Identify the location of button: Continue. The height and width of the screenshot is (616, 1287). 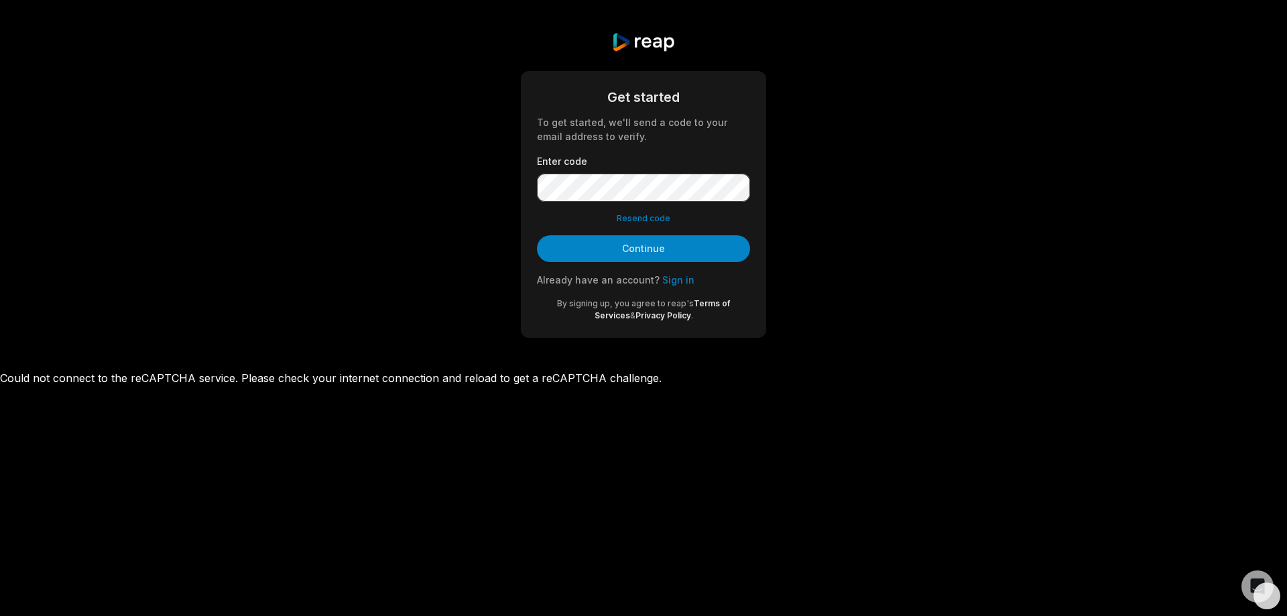
(643, 249).